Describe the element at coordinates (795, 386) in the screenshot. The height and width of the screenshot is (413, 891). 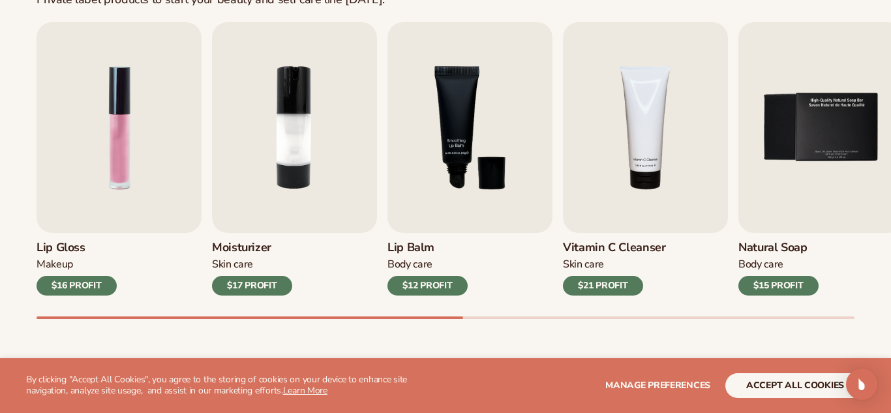
I see `button: accept all cookies` at that location.